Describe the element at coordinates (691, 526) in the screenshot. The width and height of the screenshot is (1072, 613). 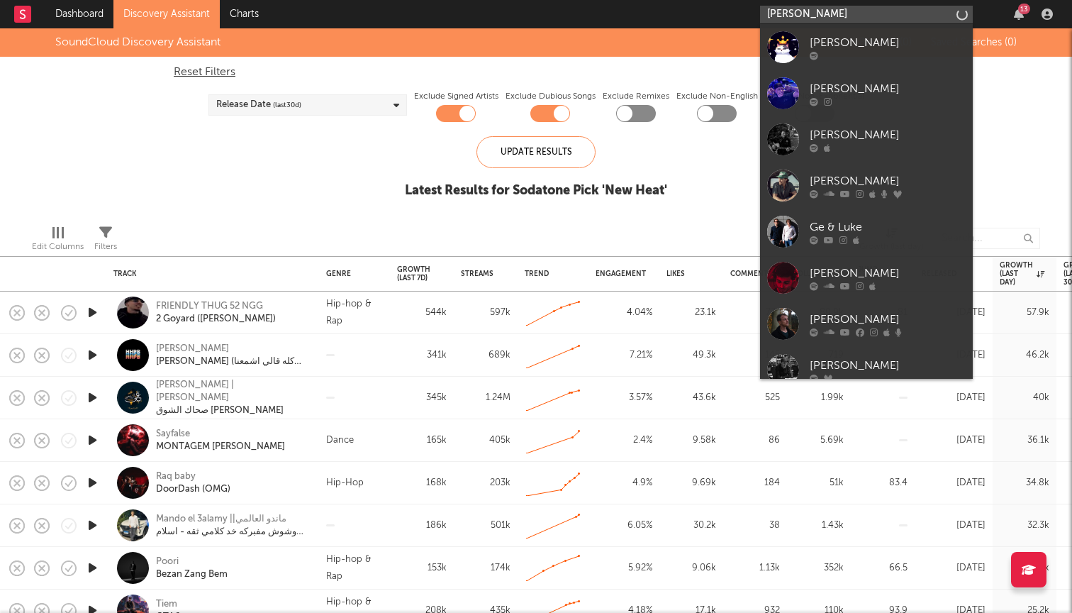
I see `div: 30.2k` at that location.